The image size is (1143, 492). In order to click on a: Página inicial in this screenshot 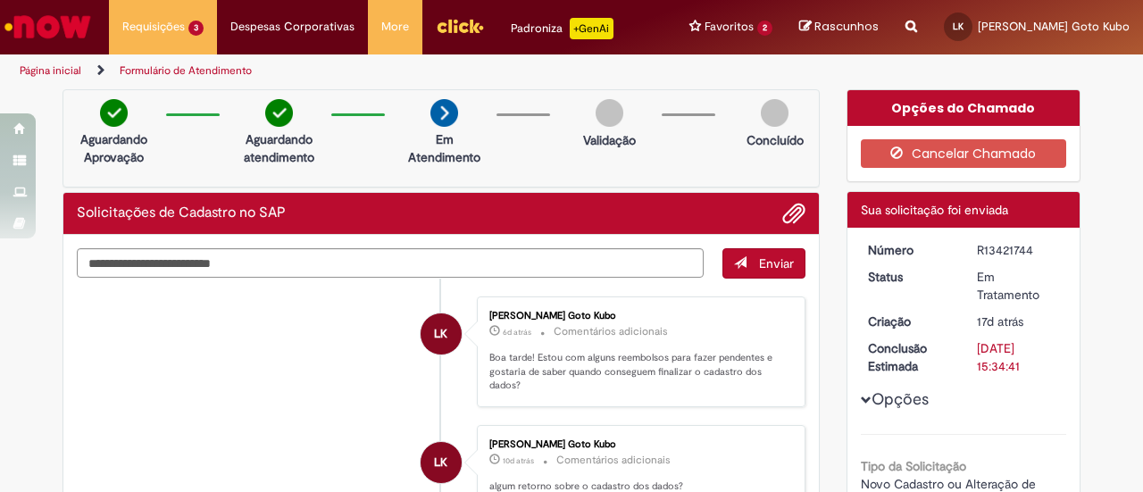, I will do `click(50, 71)`.